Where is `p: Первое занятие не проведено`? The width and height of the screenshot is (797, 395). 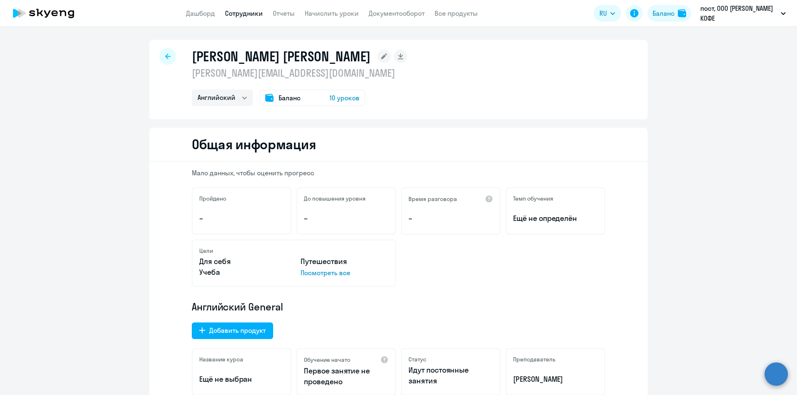
p: Первое занятие не проведено is located at coordinates (346, 377).